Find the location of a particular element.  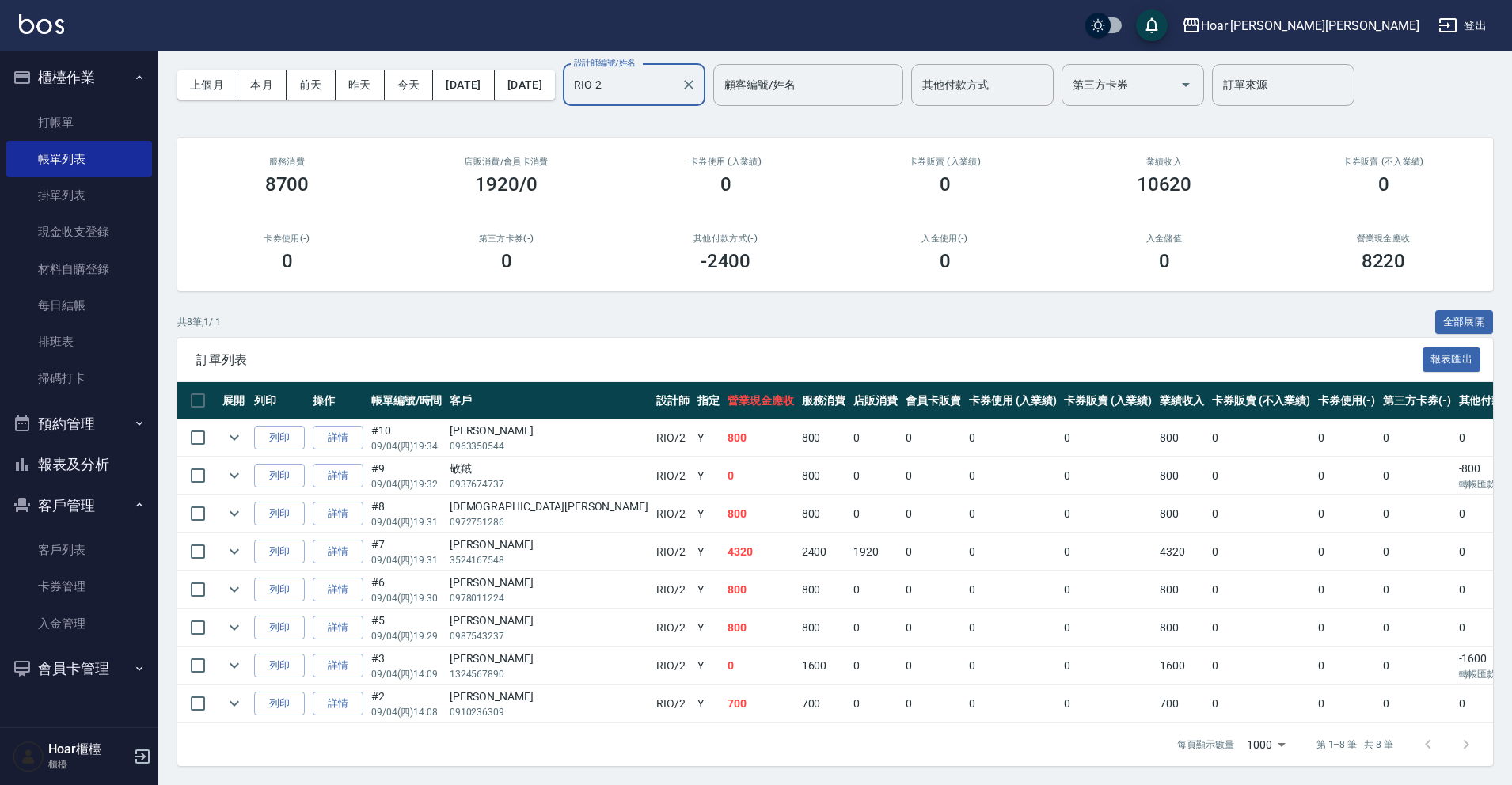

p: 09/04 (四) 14:08 is located at coordinates (406, 712).